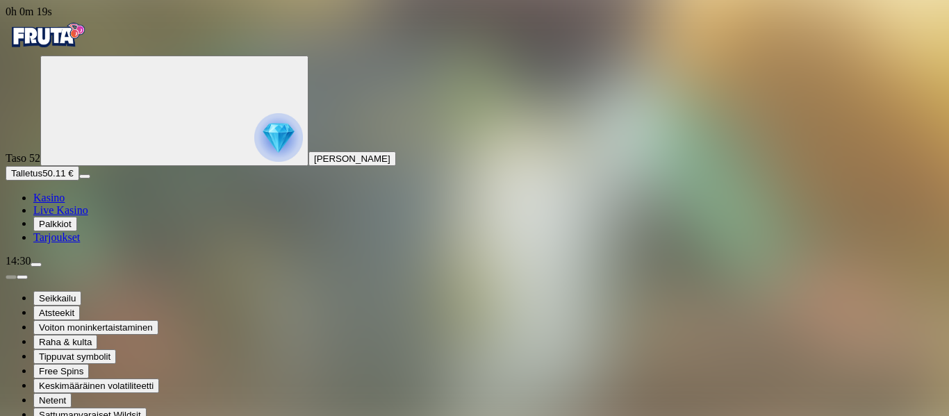  Describe the element at coordinates (18, 261) in the screenshot. I see `span: 14:30` at that location.